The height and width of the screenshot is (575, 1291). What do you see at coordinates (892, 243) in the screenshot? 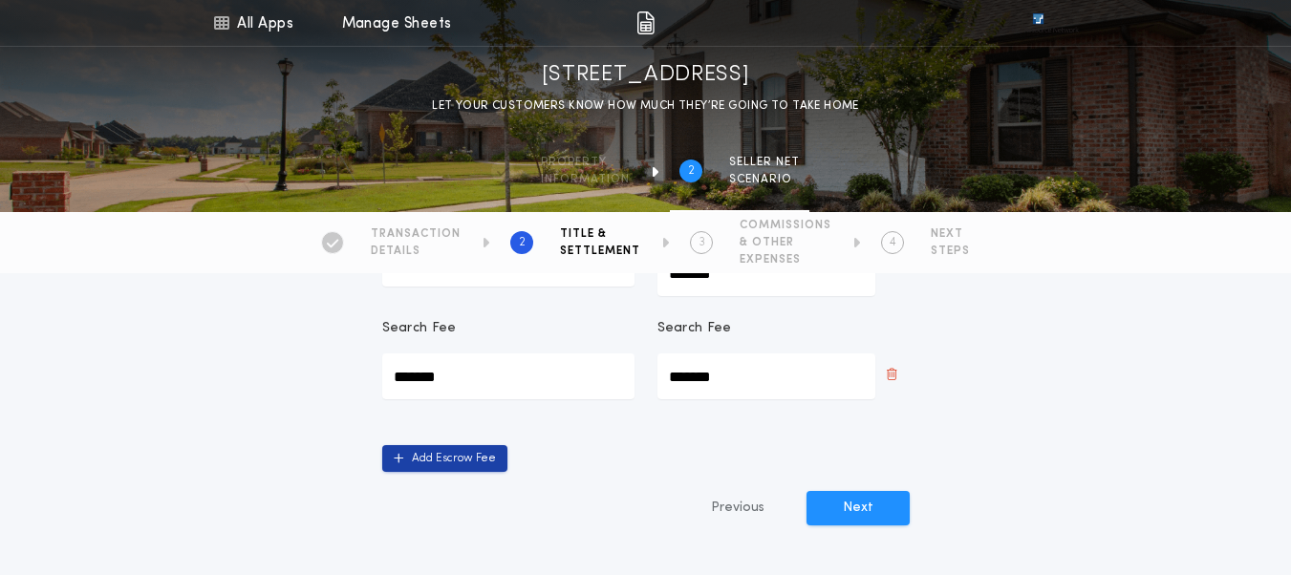
I see `h2: 4` at bounding box center [892, 243].